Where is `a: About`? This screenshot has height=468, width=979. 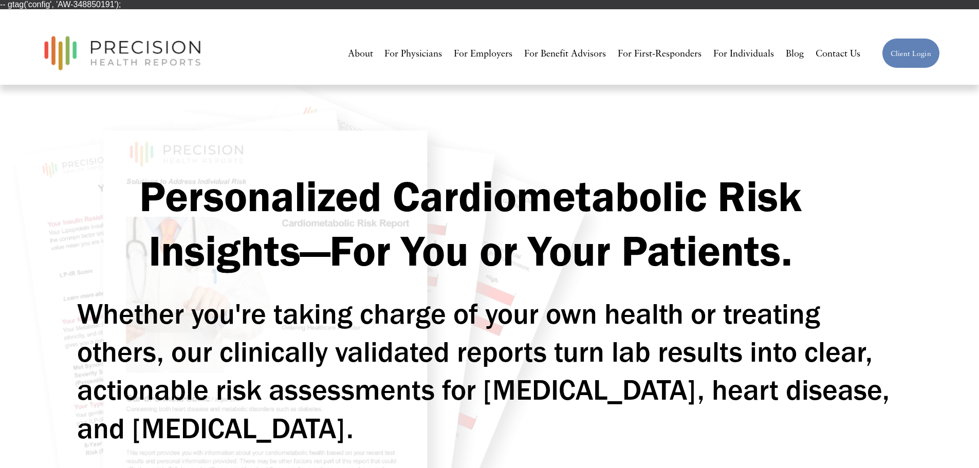
a: About is located at coordinates (360, 53).